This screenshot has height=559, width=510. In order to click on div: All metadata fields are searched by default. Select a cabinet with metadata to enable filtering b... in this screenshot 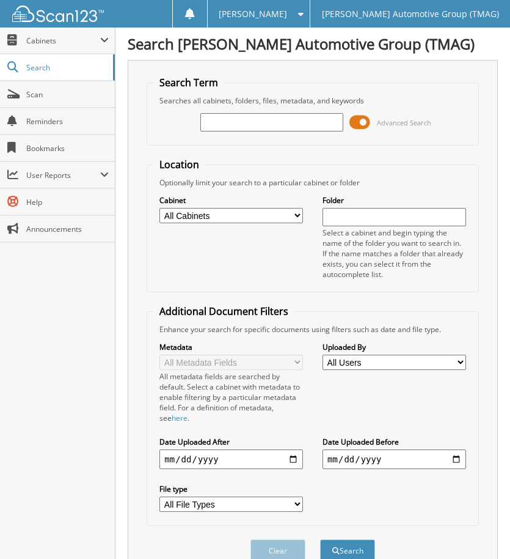, I will do `click(231, 397)`.